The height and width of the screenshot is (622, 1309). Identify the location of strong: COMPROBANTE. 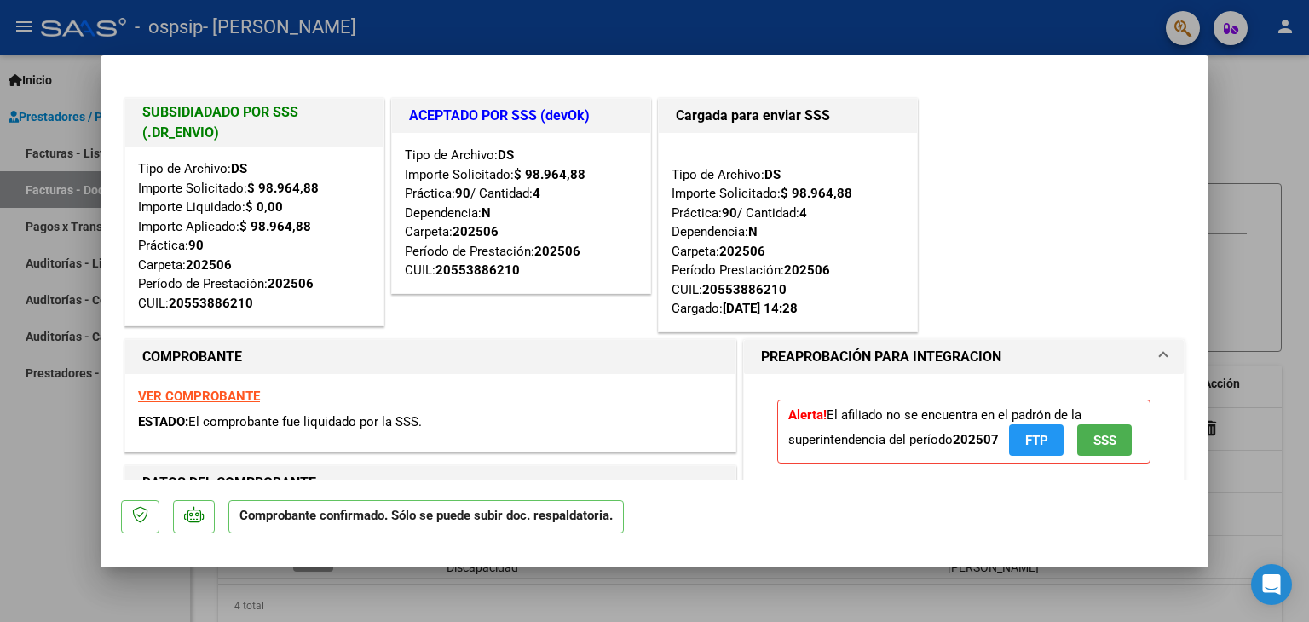
(192, 356).